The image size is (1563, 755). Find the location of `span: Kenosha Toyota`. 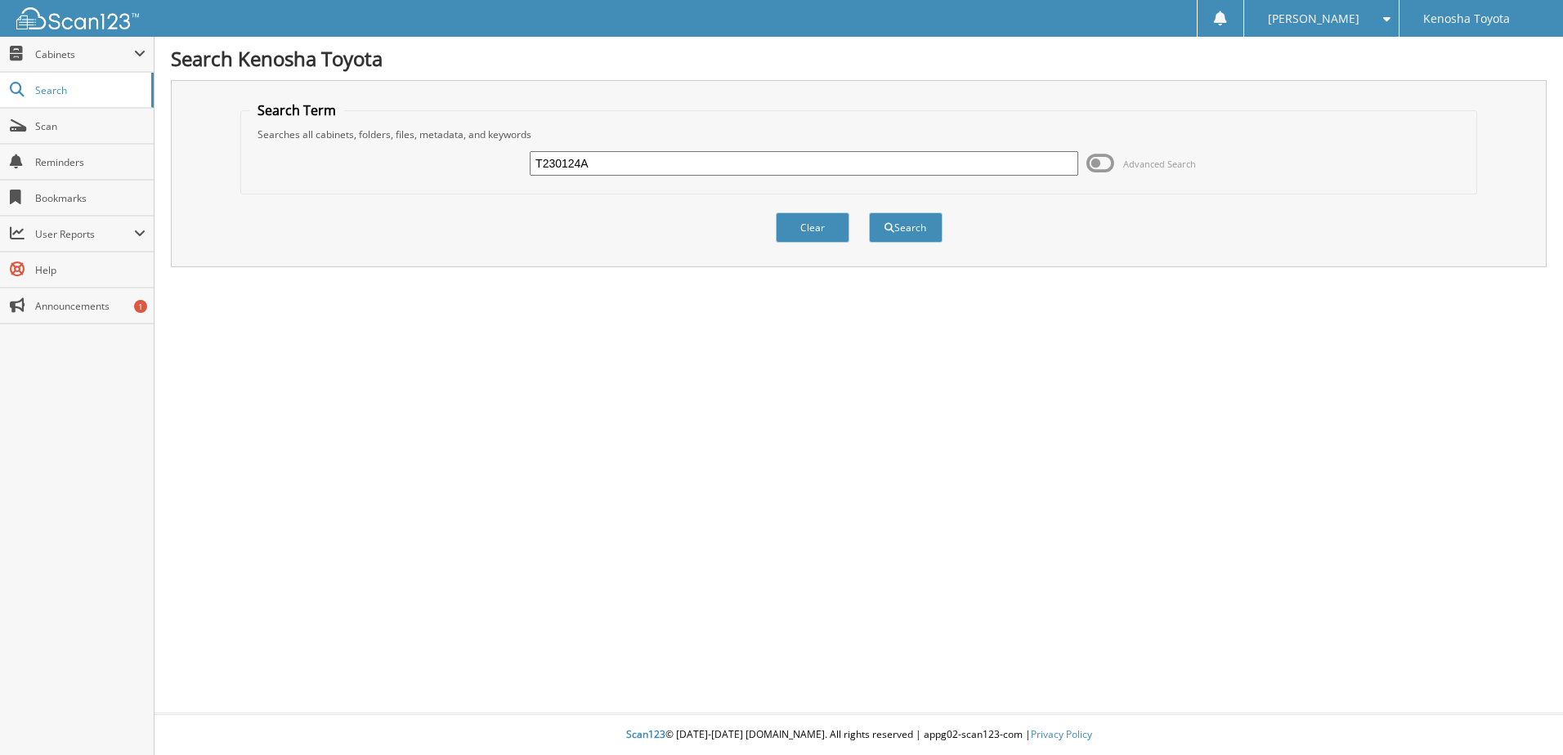

span: Kenosha Toyota is located at coordinates (1467, 19).